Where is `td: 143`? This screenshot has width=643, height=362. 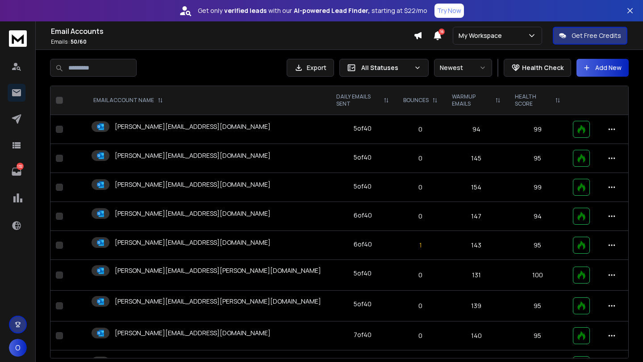 td: 143 is located at coordinates (476, 245).